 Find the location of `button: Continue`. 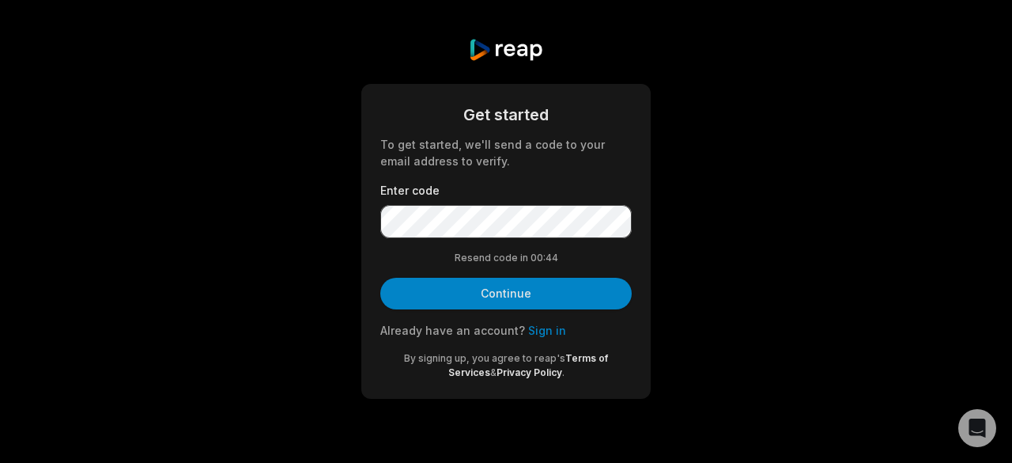

button: Continue is located at coordinates (506, 293).